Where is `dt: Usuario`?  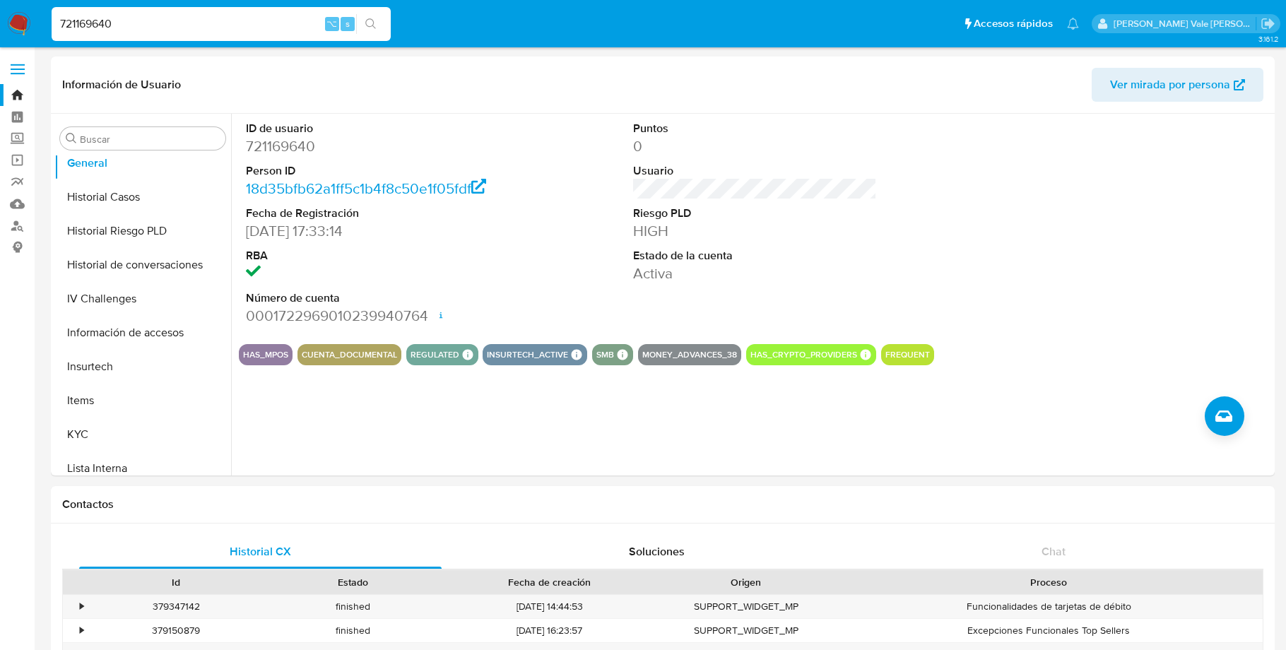 dt: Usuario is located at coordinates (755, 171).